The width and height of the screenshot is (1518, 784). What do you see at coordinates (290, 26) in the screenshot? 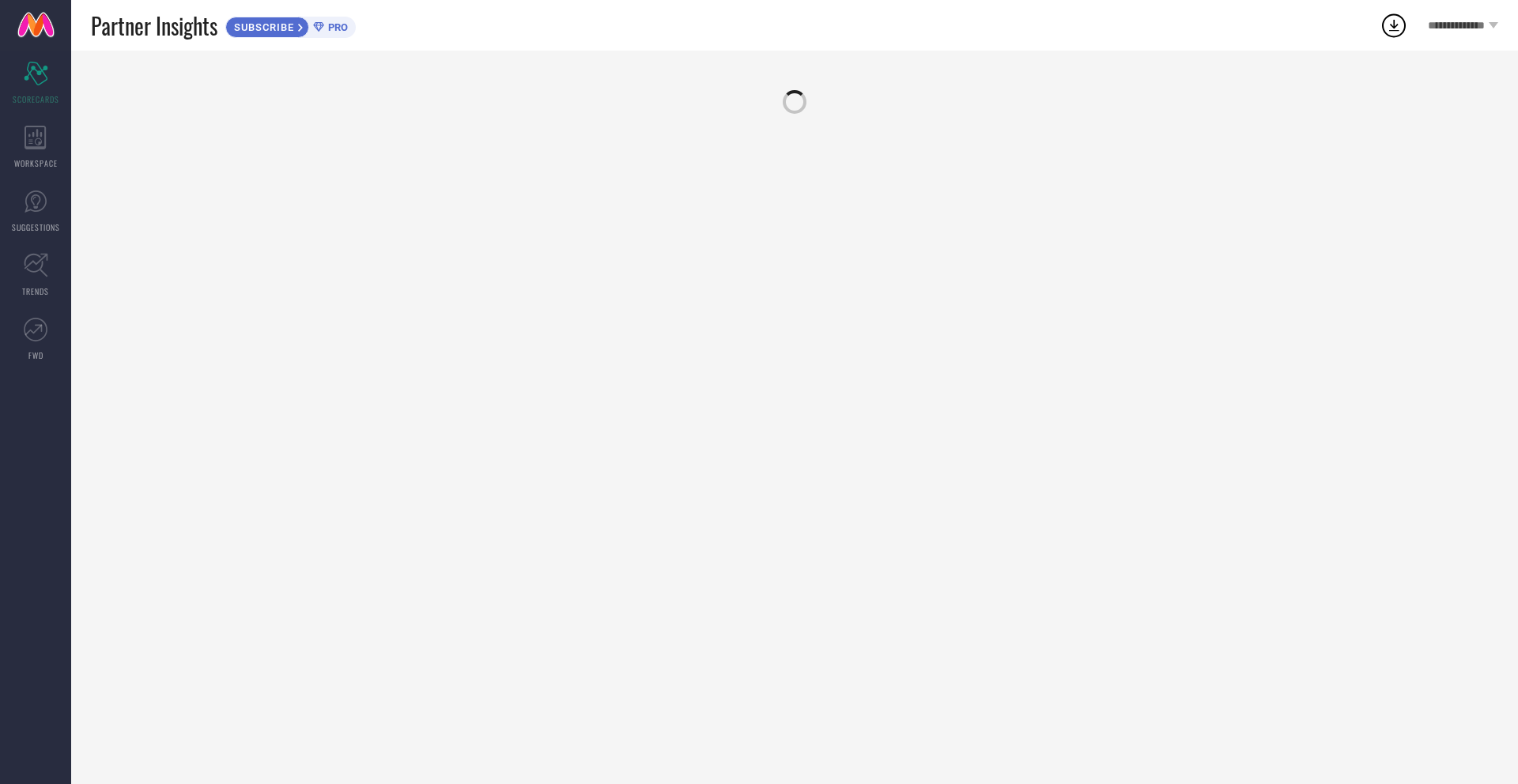
I see `a: SUBSCRIBEPRO` at bounding box center [290, 26].